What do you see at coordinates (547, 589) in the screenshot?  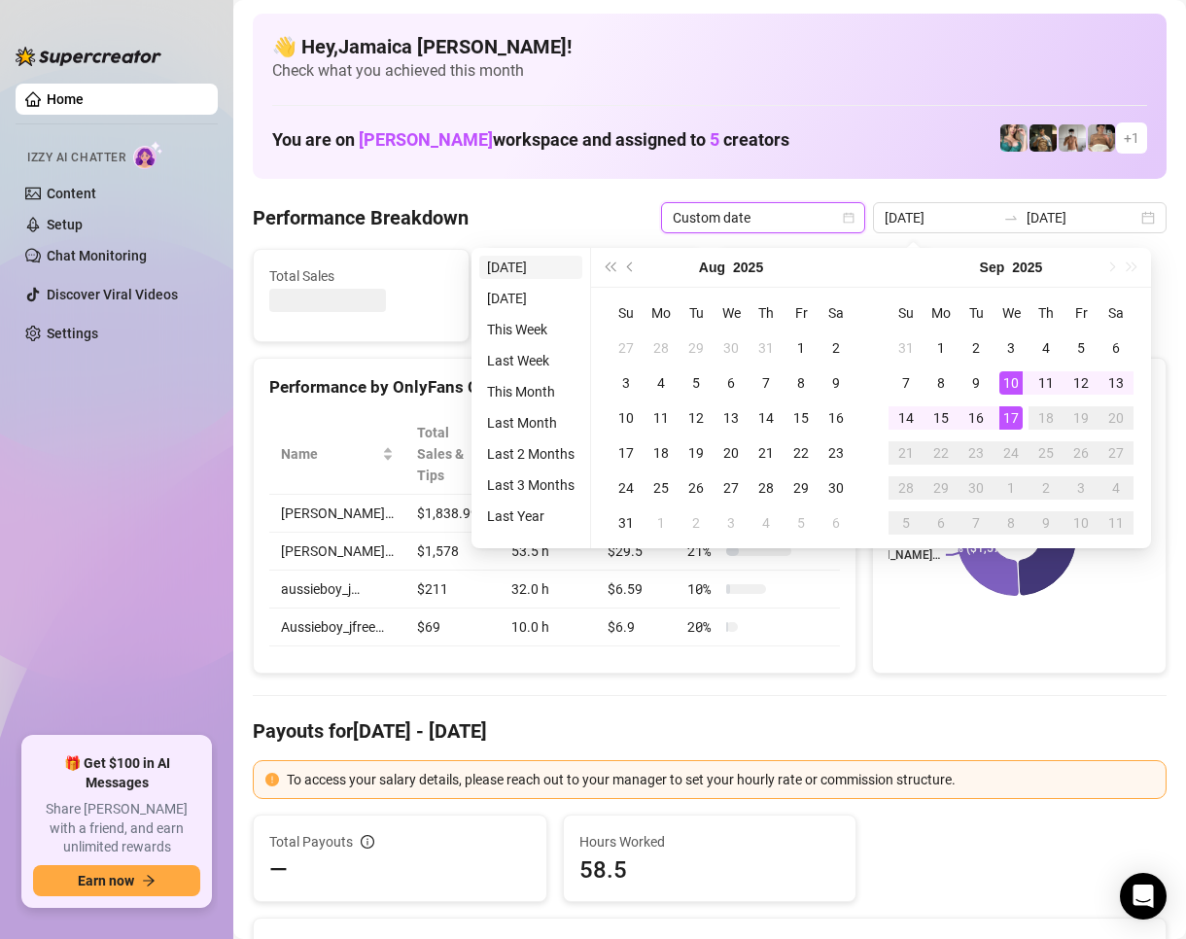 I see `td: 32.0 h` at bounding box center [547, 589].